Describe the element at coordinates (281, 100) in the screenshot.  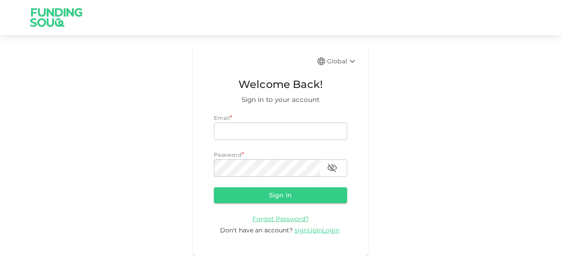
I see `span: Sign in to your account` at that location.